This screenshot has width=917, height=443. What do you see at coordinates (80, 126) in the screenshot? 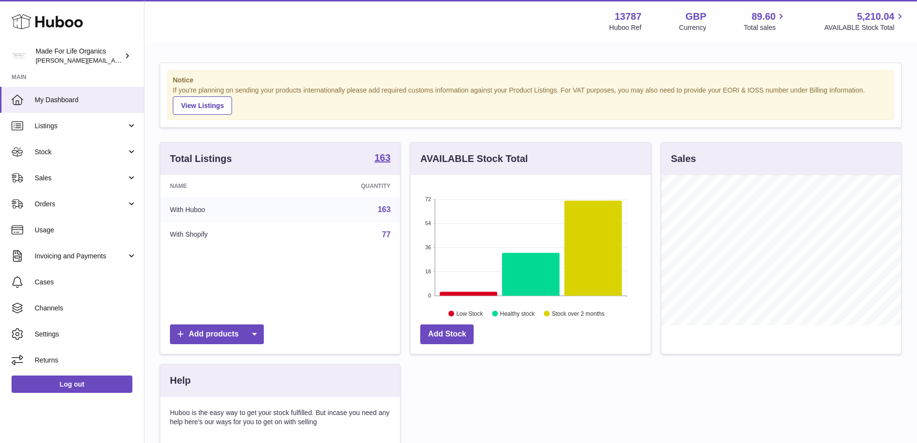
I see `span: Listings` at bounding box center [80, 126].